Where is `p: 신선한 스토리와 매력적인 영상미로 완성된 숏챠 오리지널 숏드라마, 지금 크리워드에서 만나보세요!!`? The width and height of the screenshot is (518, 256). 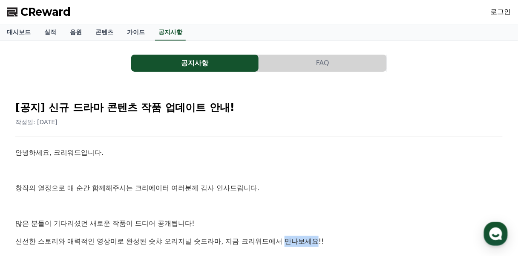
p: 신선한 스토리와 매력적인 영상미로 완성된 숏챠 오리지널 숏드라마, 지금 크리워드에서 만나보세요!! is located at coordinates (259, 241).